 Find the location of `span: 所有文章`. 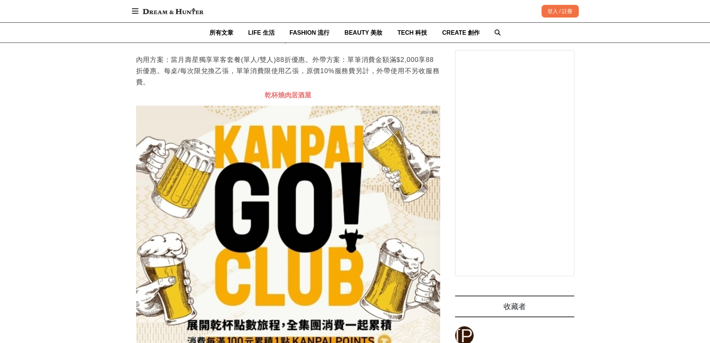

span: 所有文章 is located at coordinates (222, 32).